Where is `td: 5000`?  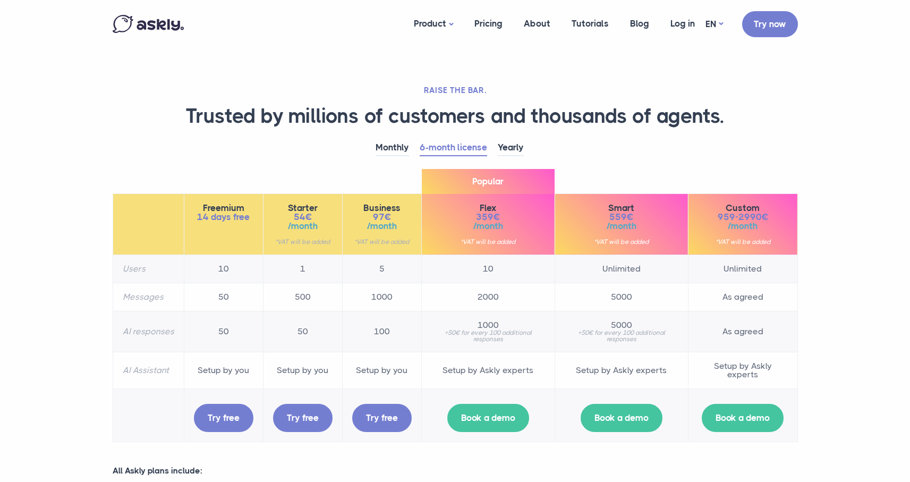
td: 5000 is located at coordinates (621, 296).